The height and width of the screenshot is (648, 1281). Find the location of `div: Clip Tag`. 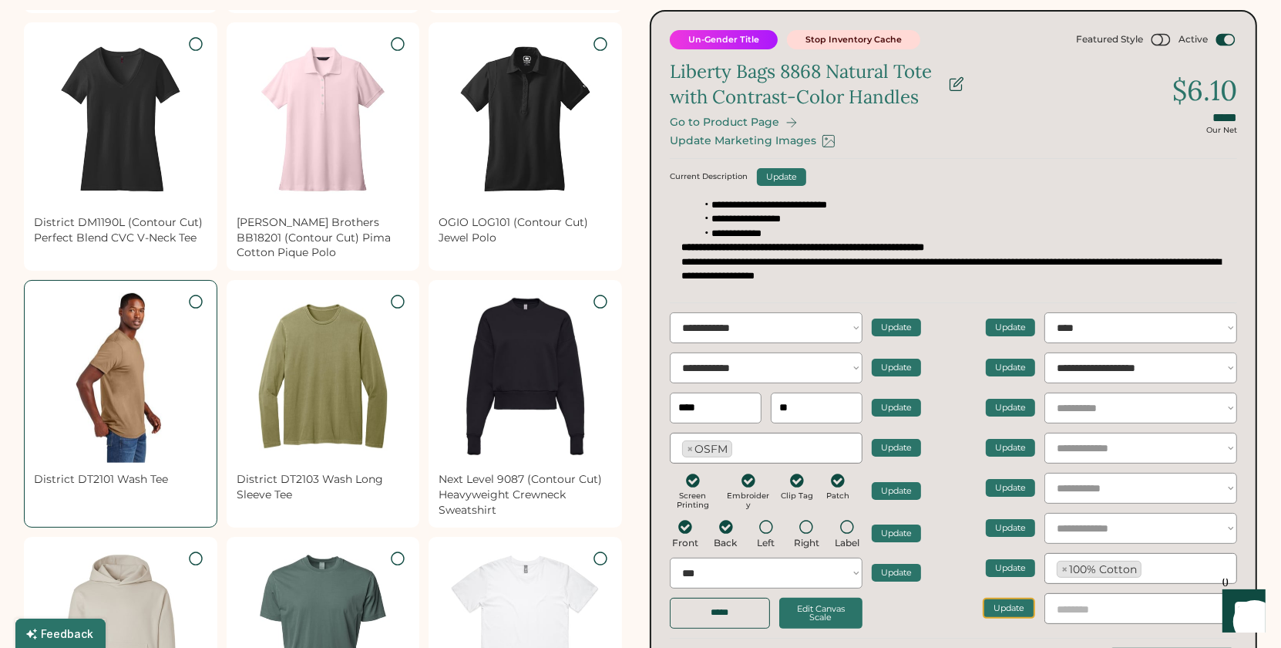

div: Clip Tag is located at coordinates (797, 496).